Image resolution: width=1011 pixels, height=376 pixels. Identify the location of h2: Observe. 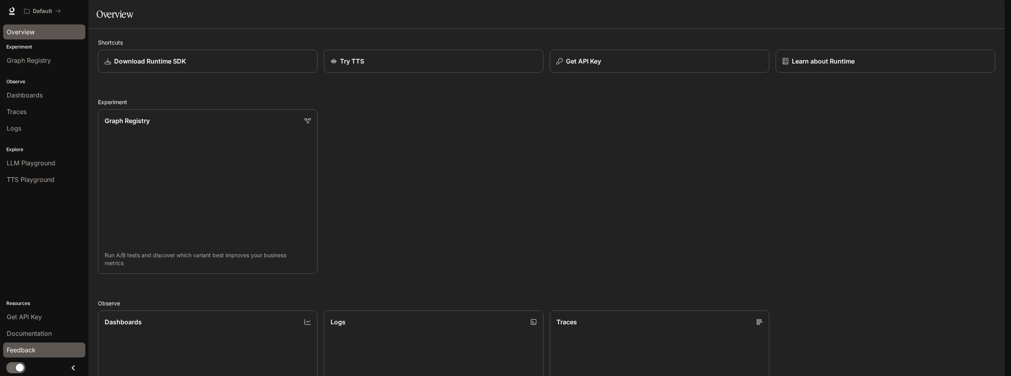
(547, 303).